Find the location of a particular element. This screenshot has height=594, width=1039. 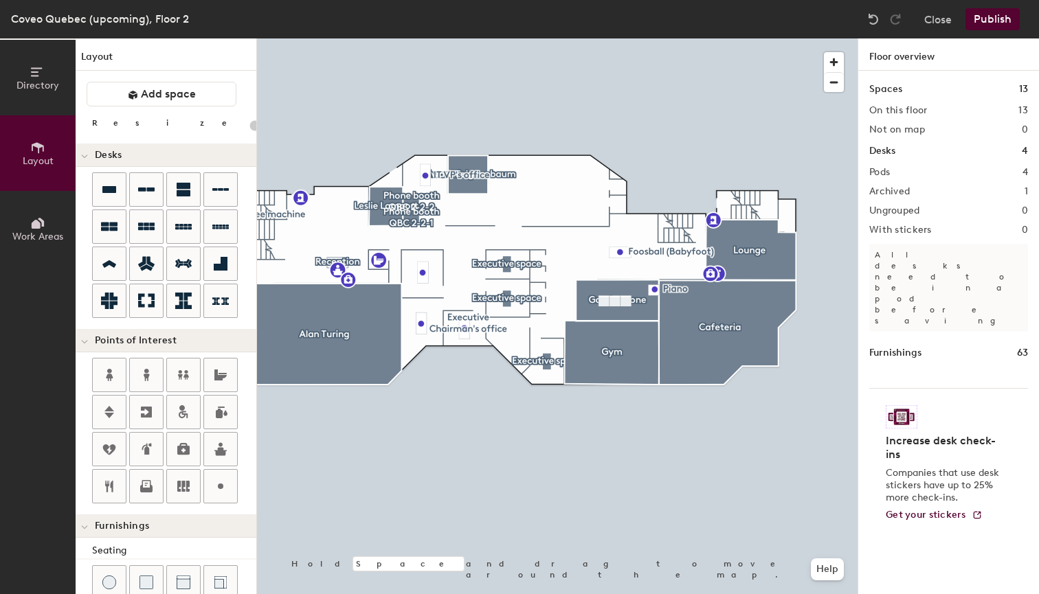

h1: Desks is located at coordinates (882, 151).